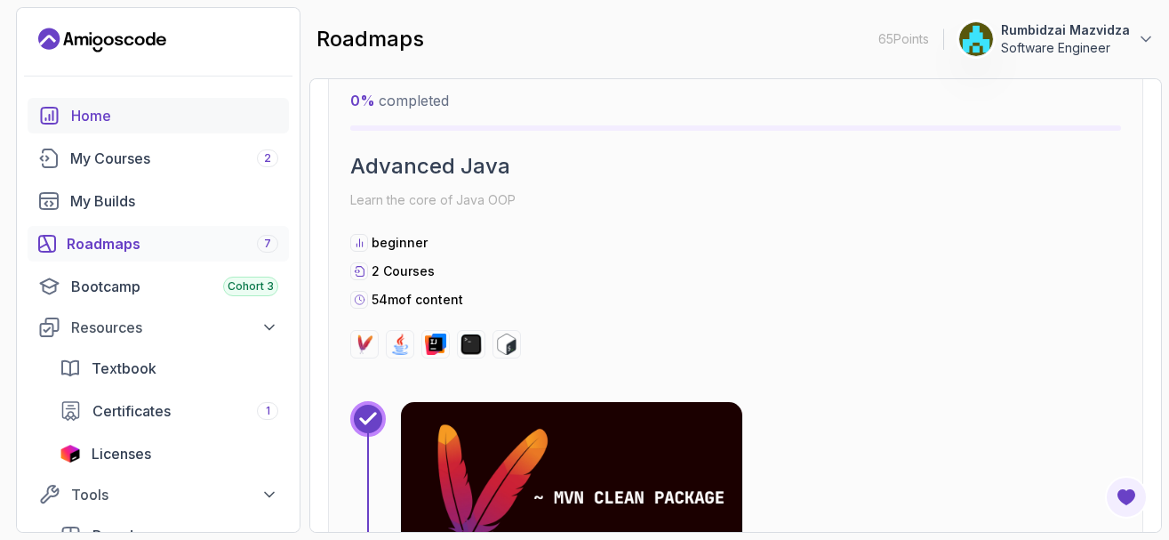 The width and height of the screenshot is (1169, 540). Describe the element at coordinates (158, 327) in the screenshot. I see `button: Resources` at that location.